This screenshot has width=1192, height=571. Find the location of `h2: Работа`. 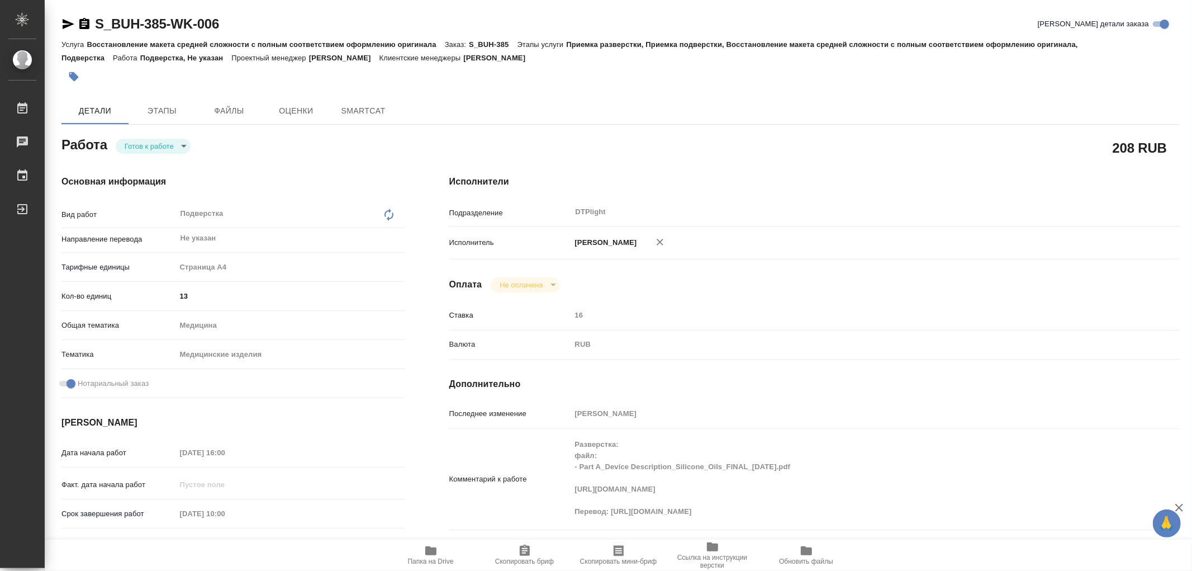

h2: Работа is located at coordinates (84, 144).